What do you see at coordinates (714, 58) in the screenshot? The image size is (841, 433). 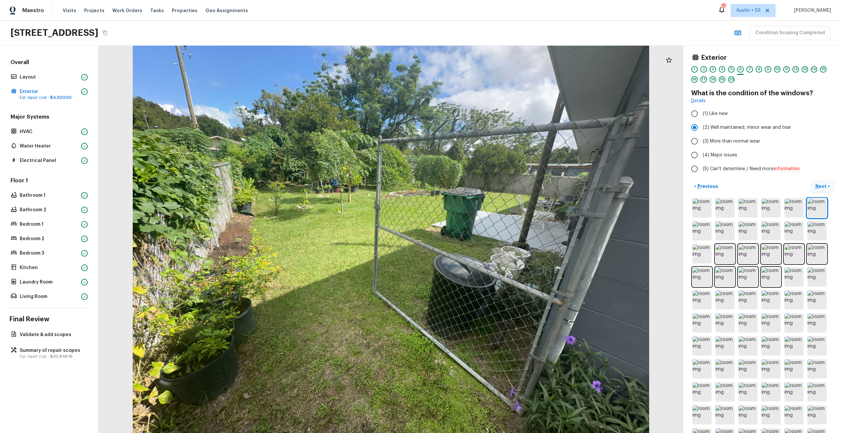 I see `h4: Exterior` at bounding box center [714, 58].